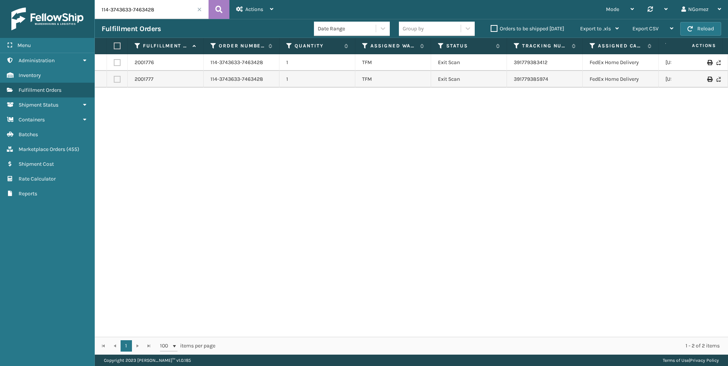 This screenshot has width=728, height=366. Describe the element at coordinates (73, 149) in the screenshot. I see `span: ( 455 )` at that location.